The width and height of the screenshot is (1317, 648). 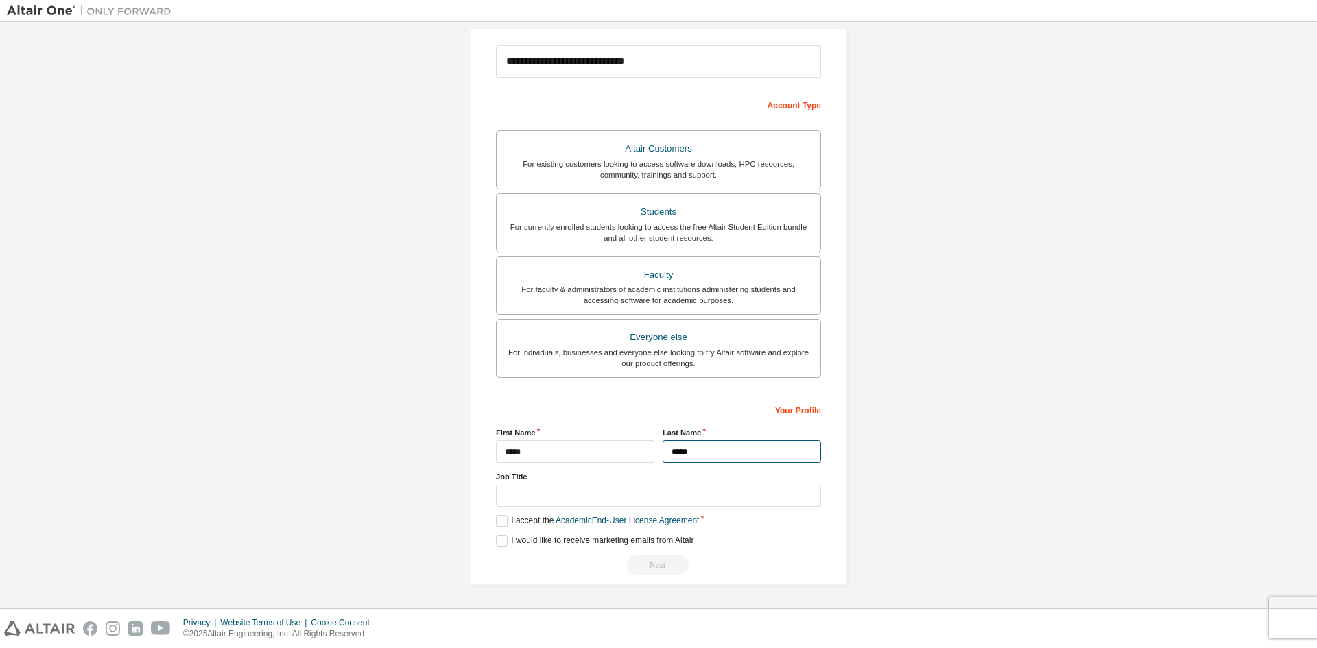 I want to click on label: Job Title, so click(x=658, y=477).